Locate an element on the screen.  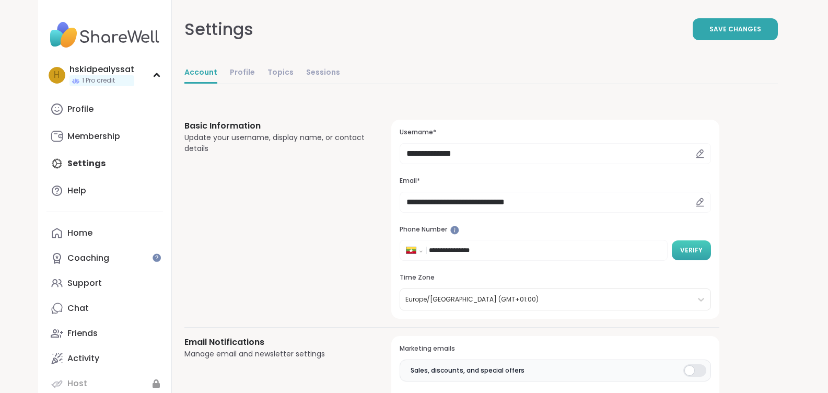
img: ShareWell Nav Logo is located at coordinates (104, 35).